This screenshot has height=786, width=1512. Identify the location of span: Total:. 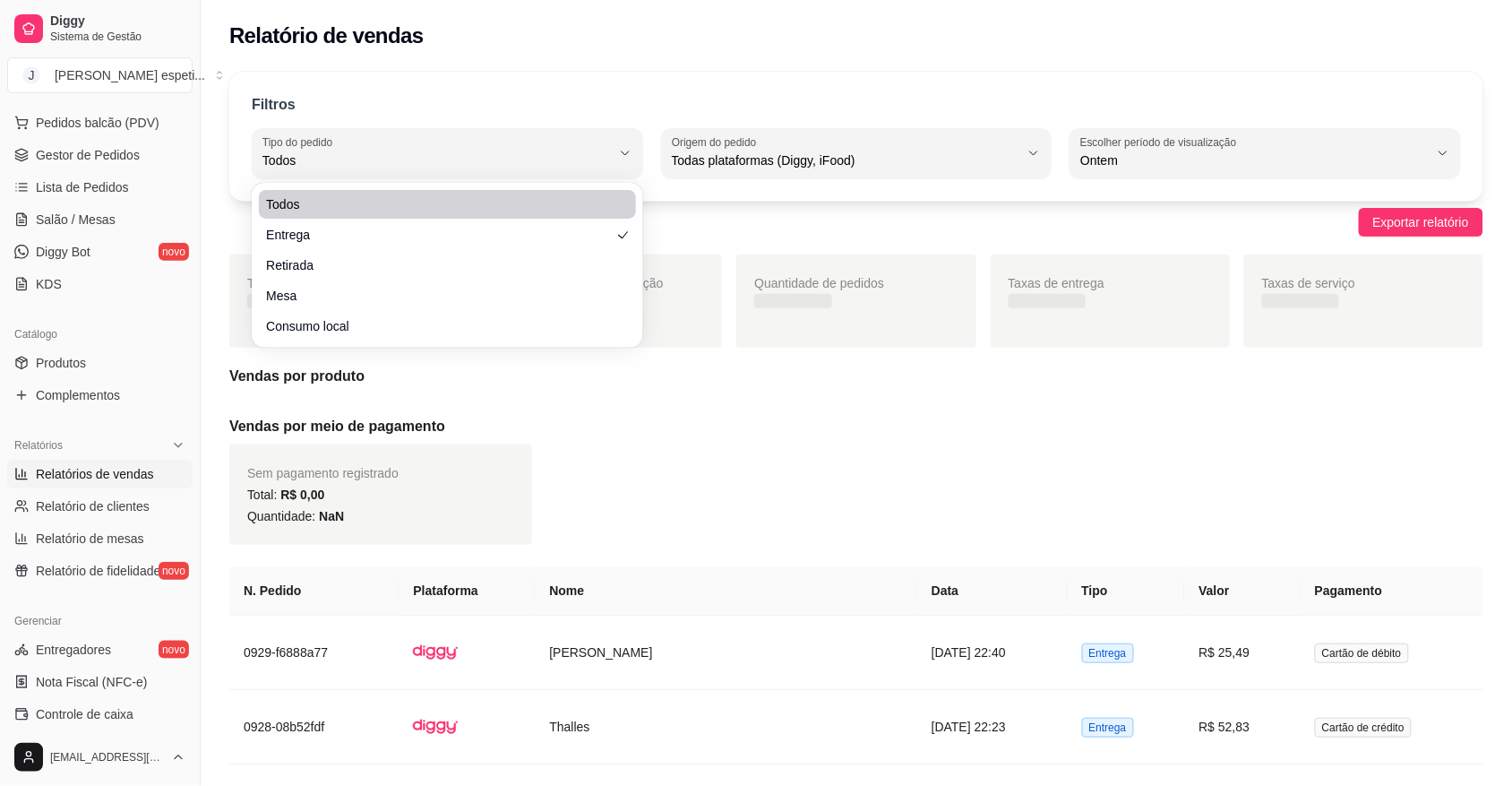
(286, 495).